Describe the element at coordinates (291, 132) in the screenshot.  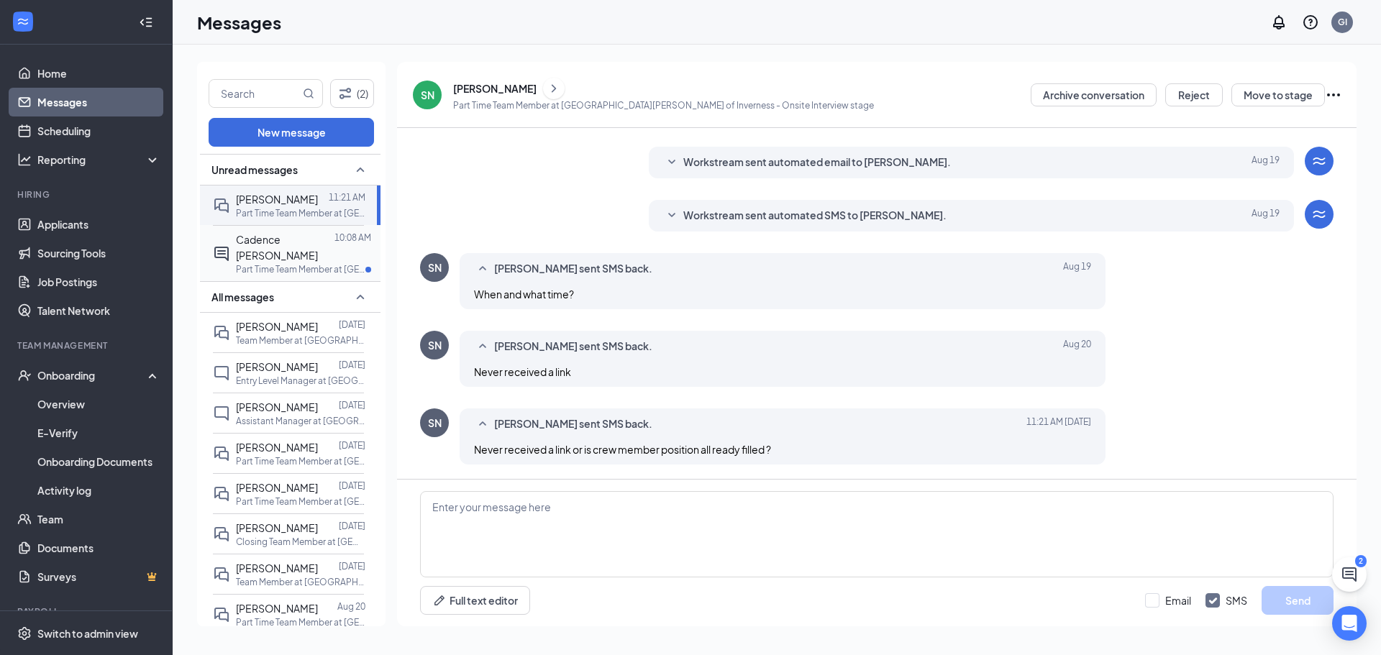
I see `button: New message` at that location.